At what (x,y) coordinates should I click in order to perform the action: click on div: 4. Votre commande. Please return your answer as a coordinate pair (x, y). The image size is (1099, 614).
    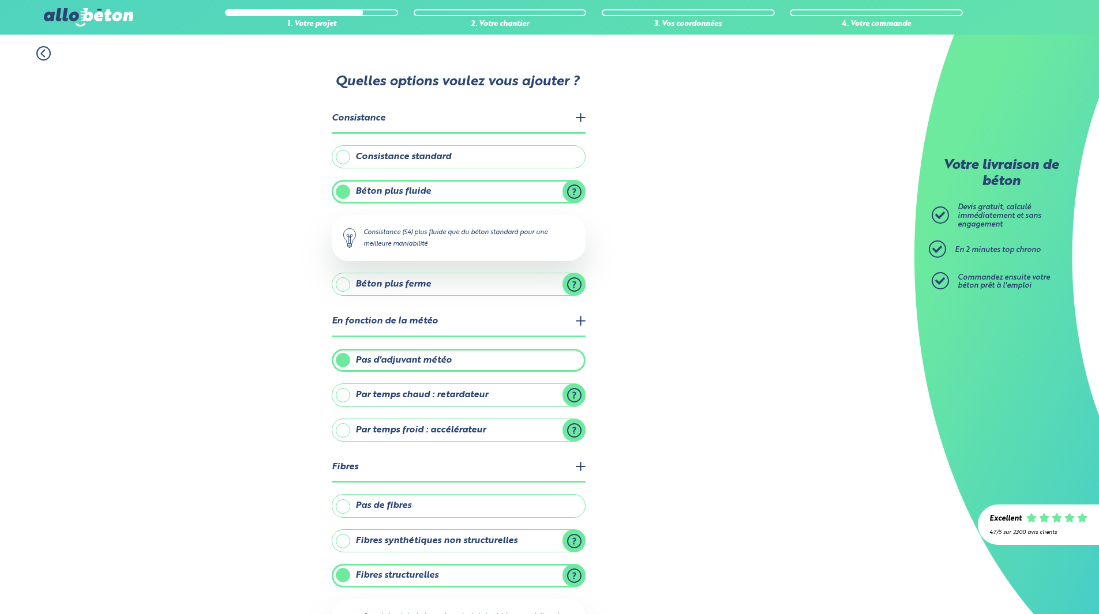
    Looking at the image, I should click on (876, 24).